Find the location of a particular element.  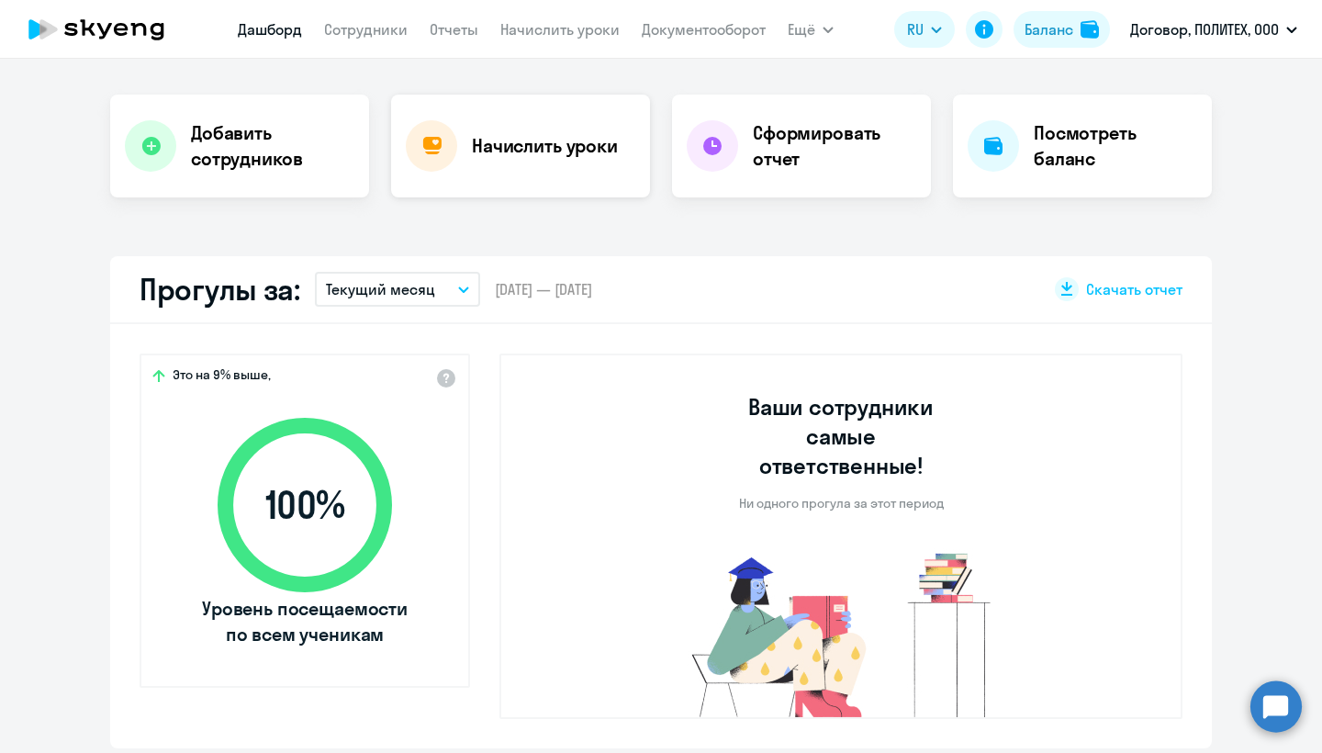

a: Дашборд is located at coordinates (270, 29).